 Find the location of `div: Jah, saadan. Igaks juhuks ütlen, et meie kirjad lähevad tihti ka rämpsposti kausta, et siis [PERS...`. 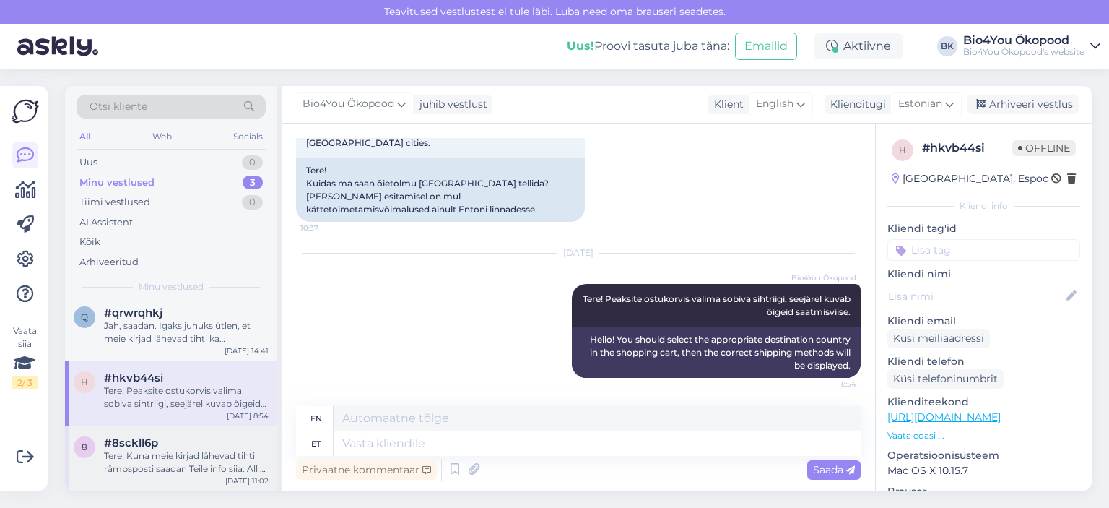

div: Jah, saadan. Igaks juhuks ütlen, et meie kirjad lähevad tihti ka rämpsposti kausta, et siis [PERS... is located at coordinates (186, 332).